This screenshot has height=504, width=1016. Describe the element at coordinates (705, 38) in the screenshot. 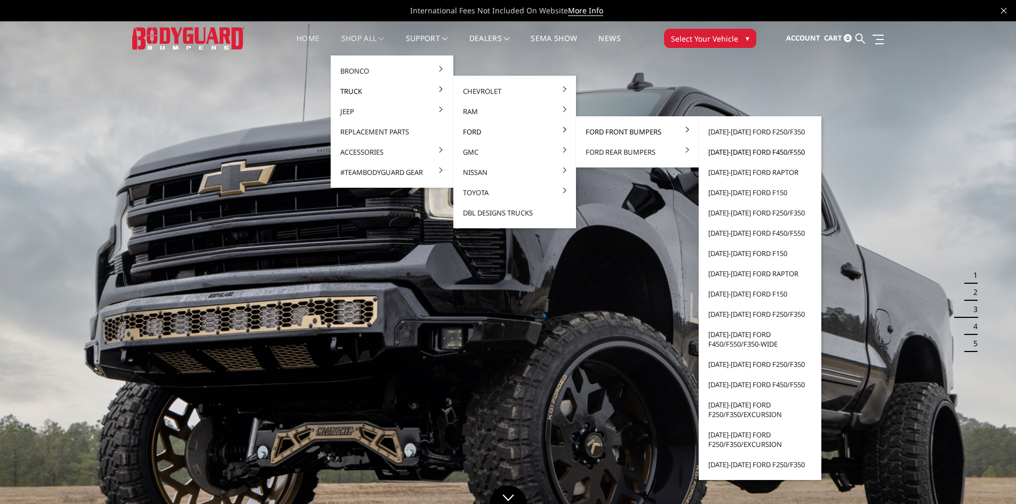

I see `span: Select Your Vehicle` at that location.